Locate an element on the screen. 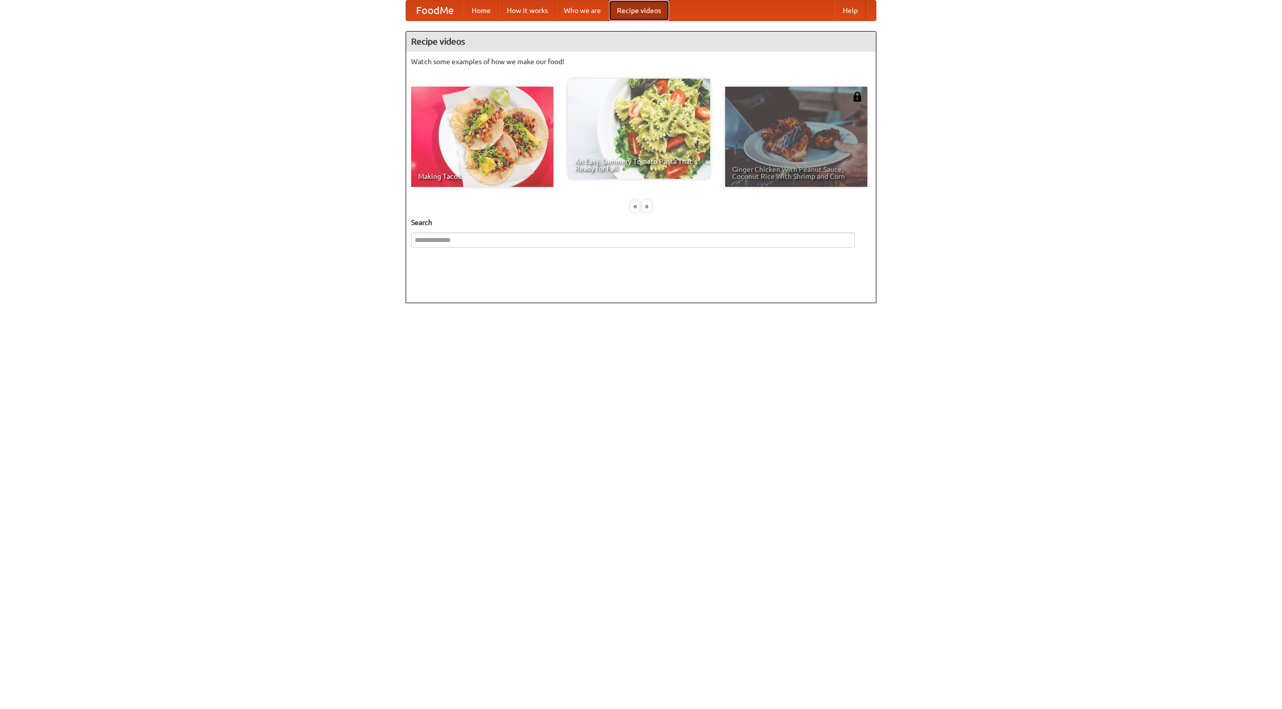  span: Making Tacos is located at coordinates (482, 176).